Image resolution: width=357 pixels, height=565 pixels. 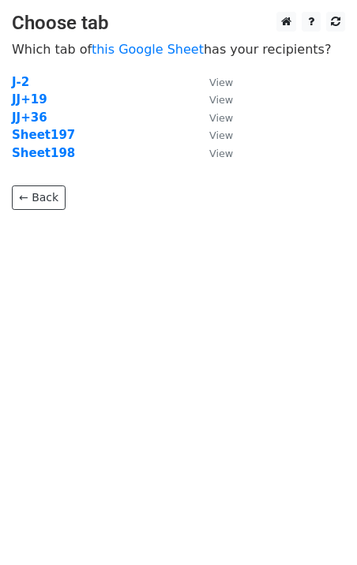 I want to click on a: Sheet197, so click(x=43, y=135).